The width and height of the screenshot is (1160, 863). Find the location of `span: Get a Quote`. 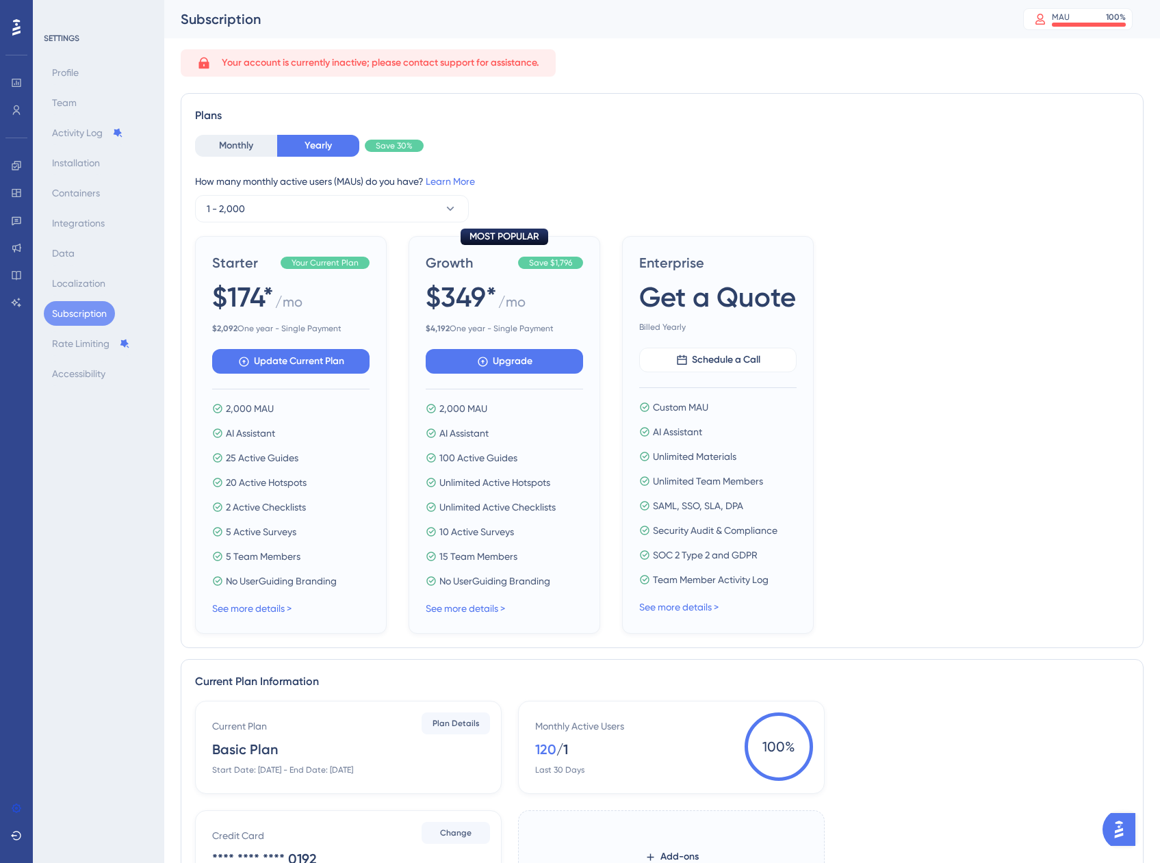

span: Get a Quote is located at coordinates (717, 297).